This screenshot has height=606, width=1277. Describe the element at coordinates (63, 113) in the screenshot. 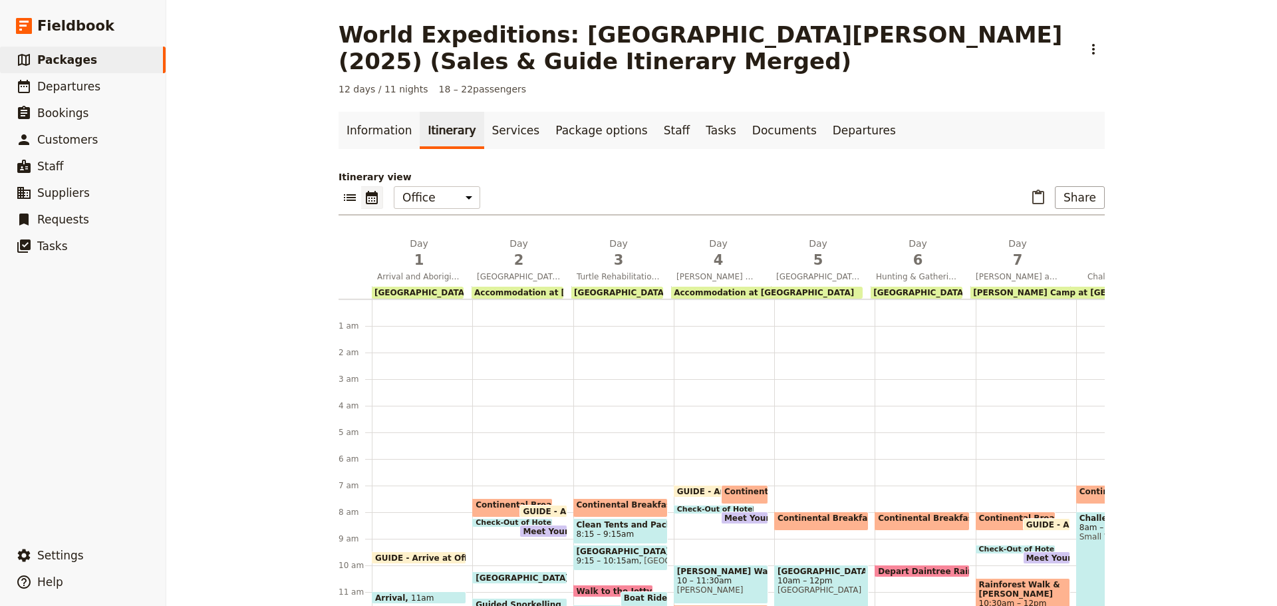

I see `span: Bookings` at that location.